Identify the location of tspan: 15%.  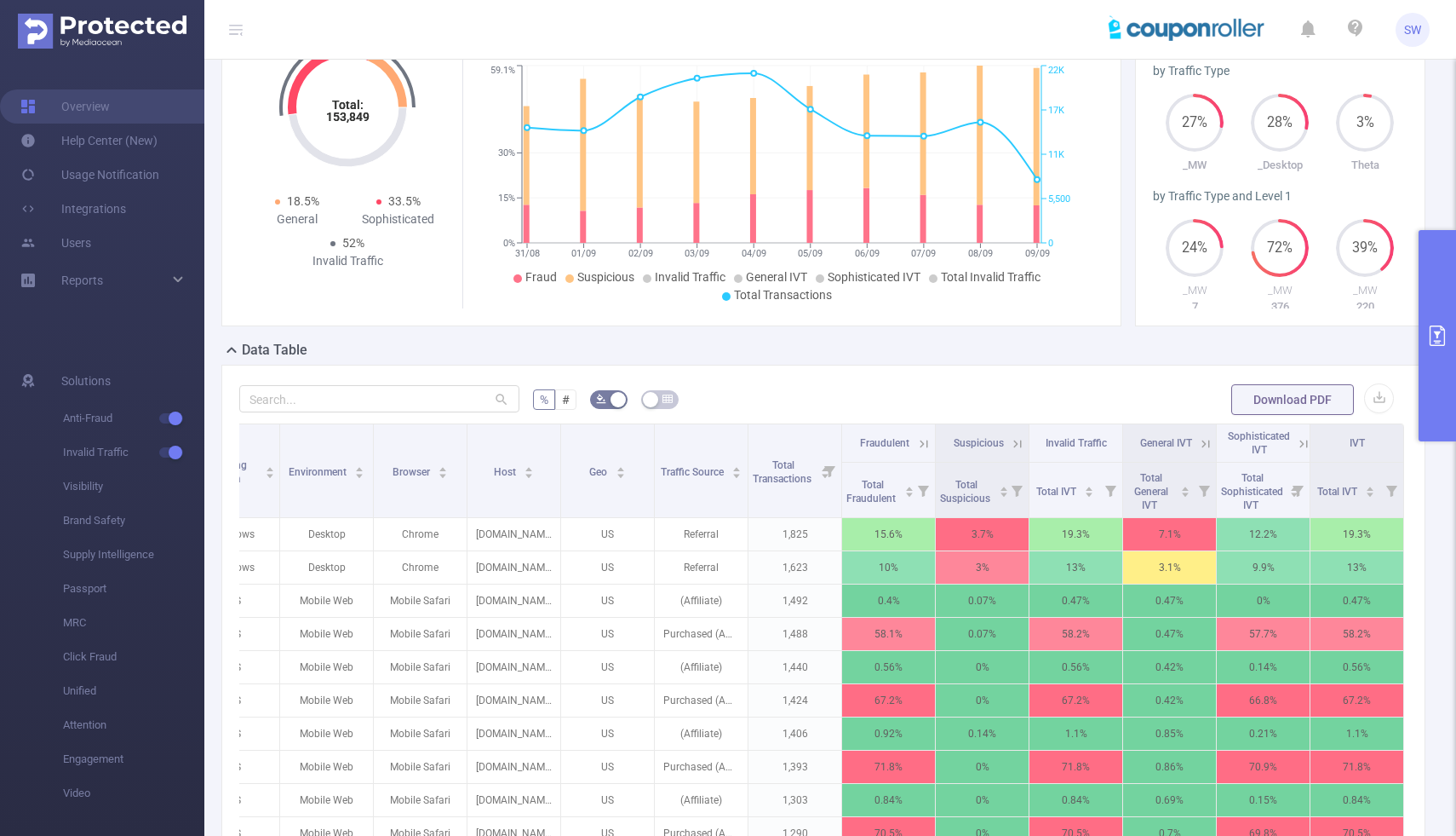
(507, 198).